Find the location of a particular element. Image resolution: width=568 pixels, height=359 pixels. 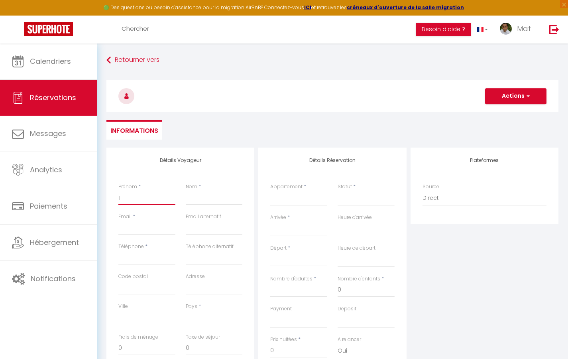

span: Hébergement is located at coordinates (54, 242).